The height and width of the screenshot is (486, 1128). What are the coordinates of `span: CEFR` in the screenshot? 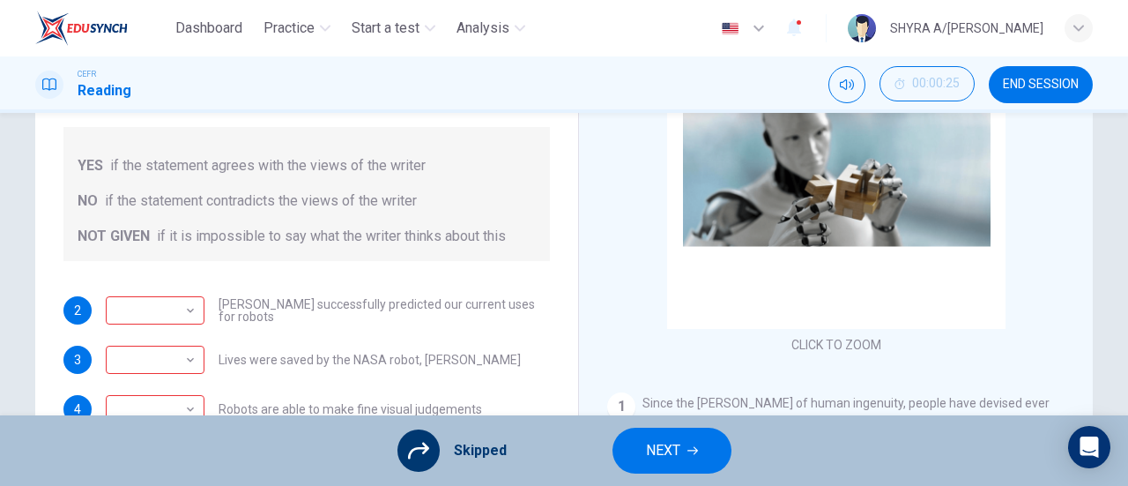 It's located at (86, 74).